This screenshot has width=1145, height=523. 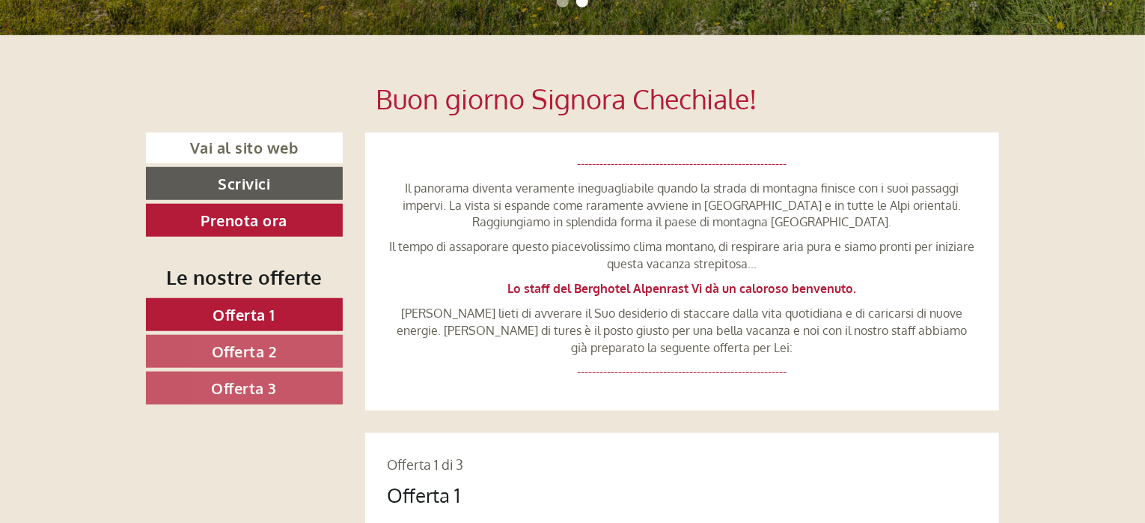 What do you see at coordinates (244, 276) in the screenshot?
I see `div: Le nostre offerte` at bounding box center [244, 276].